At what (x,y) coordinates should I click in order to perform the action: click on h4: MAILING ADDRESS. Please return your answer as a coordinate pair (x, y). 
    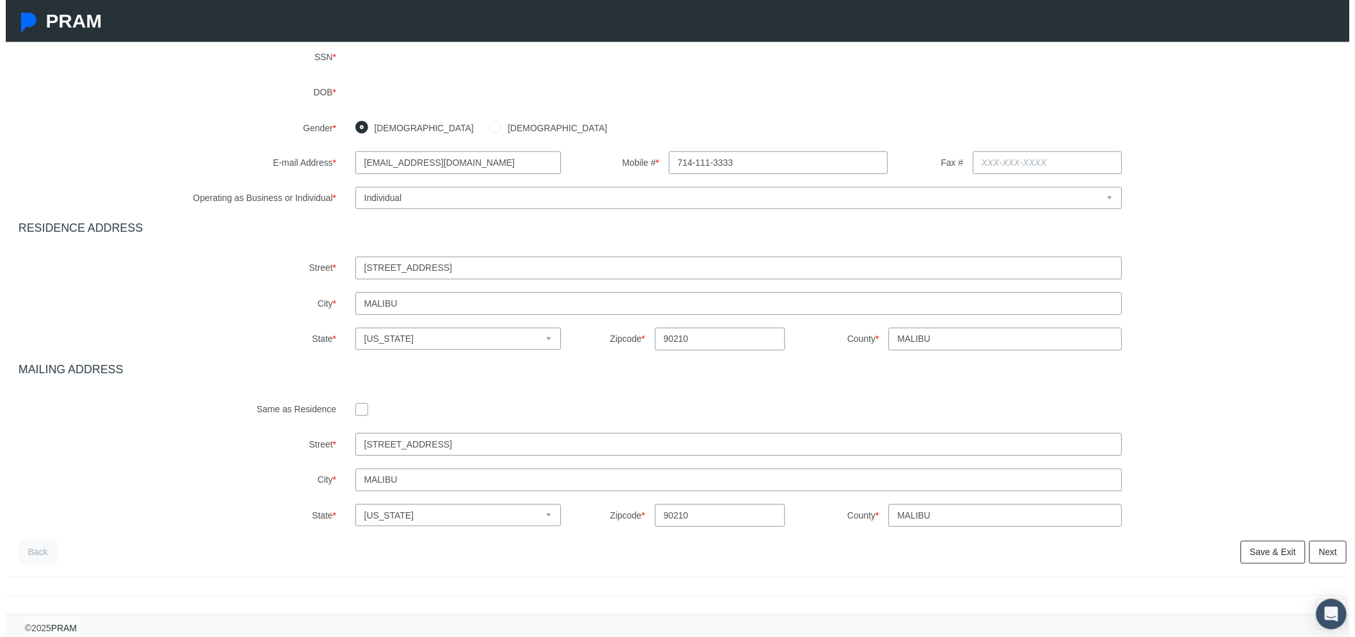
    Looking at the image, I should click on (683, 373).